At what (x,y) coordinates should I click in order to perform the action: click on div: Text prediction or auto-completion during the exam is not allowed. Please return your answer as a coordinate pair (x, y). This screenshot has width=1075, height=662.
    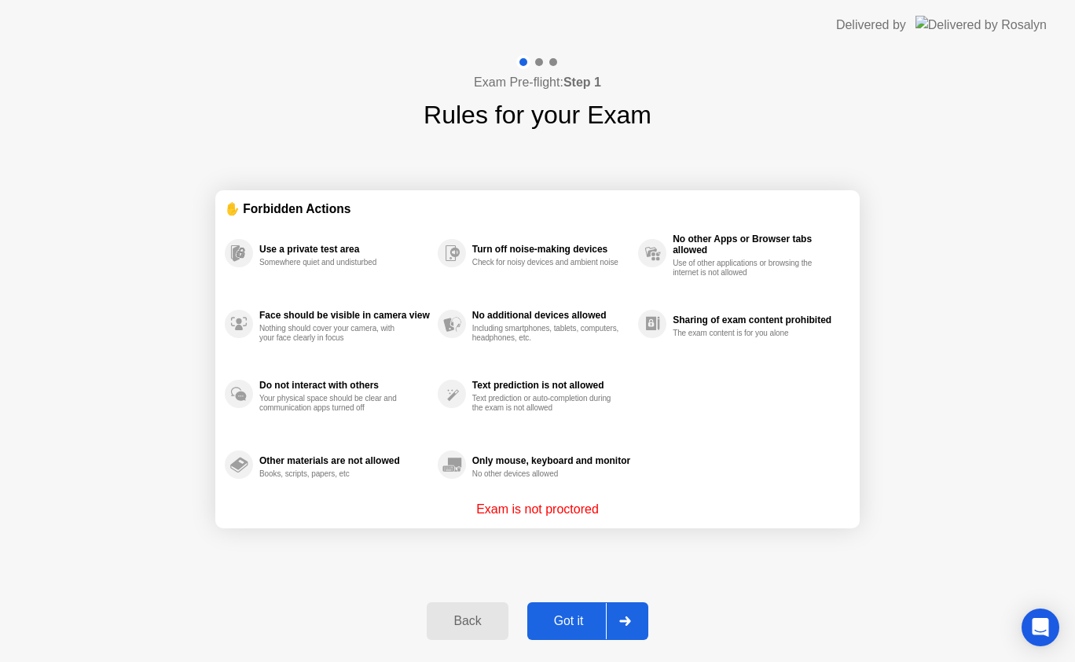
    Looking at the image, I should click on (546, 403).